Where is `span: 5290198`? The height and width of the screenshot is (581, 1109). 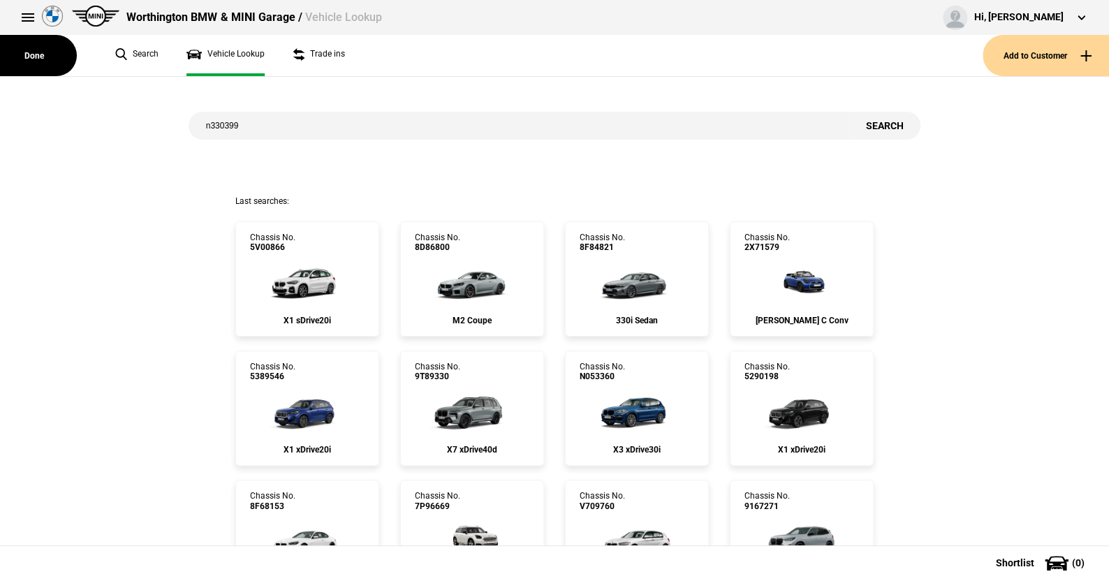 span: 5290198 is located at coordinates (767, 377).